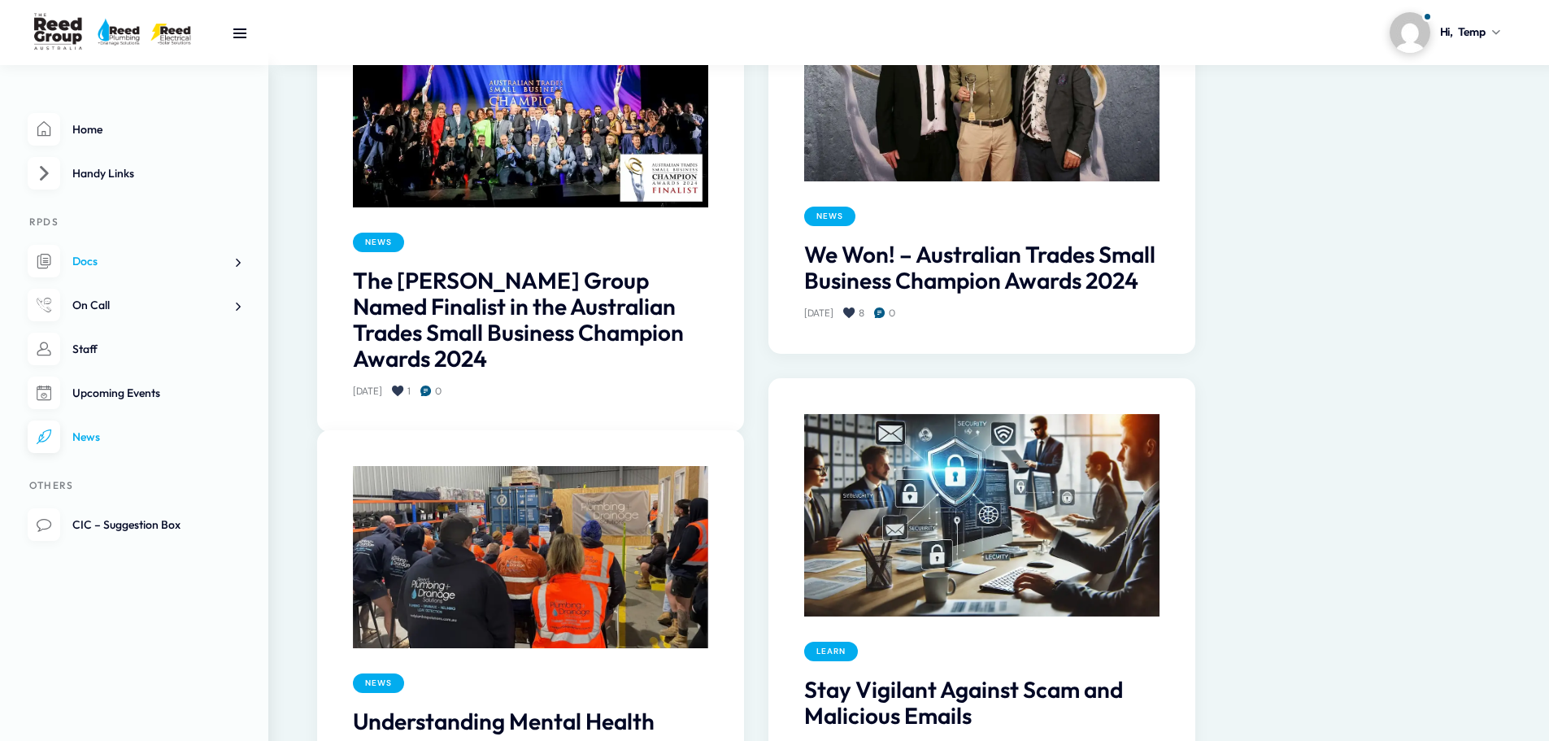 This screenshot has width=1549, height=741. I want to click on span: 8, so click(861, 313).